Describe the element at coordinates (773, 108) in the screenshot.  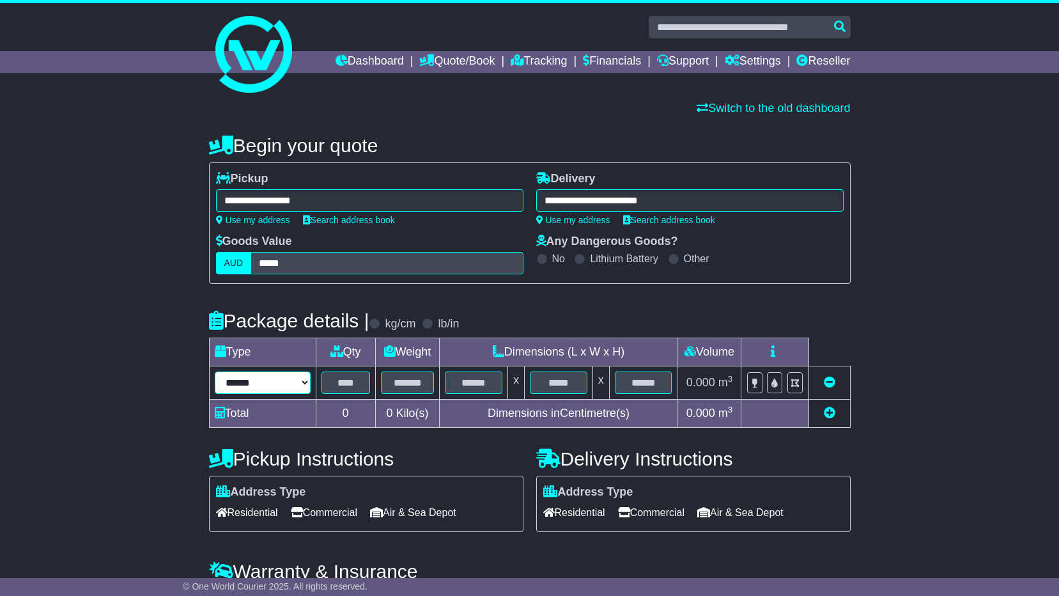
I see `a: Switch to the old dashboard` at that location.